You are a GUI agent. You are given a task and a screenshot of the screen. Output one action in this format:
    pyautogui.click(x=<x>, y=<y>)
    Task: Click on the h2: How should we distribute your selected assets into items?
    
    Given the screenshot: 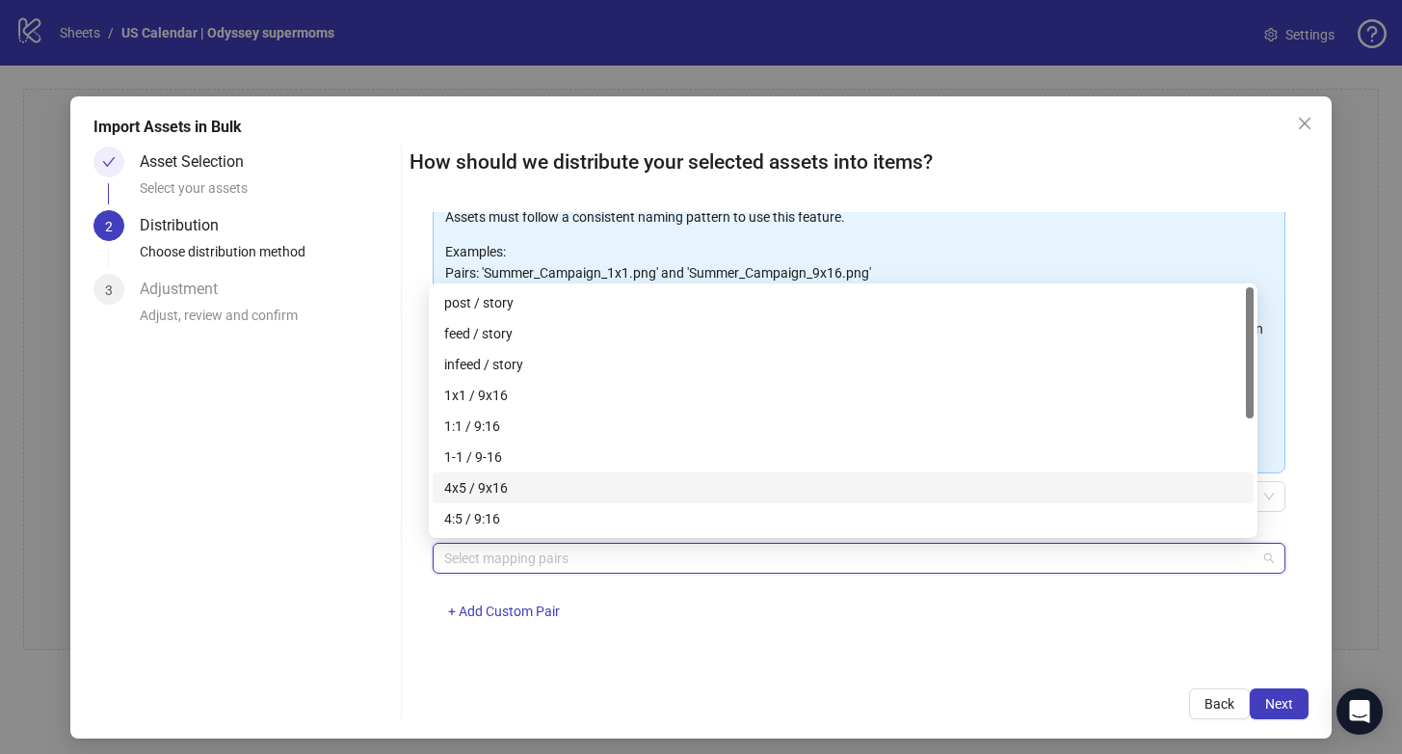 What is the action you would take?
    pyautogui.click(x=859, y=162)
    